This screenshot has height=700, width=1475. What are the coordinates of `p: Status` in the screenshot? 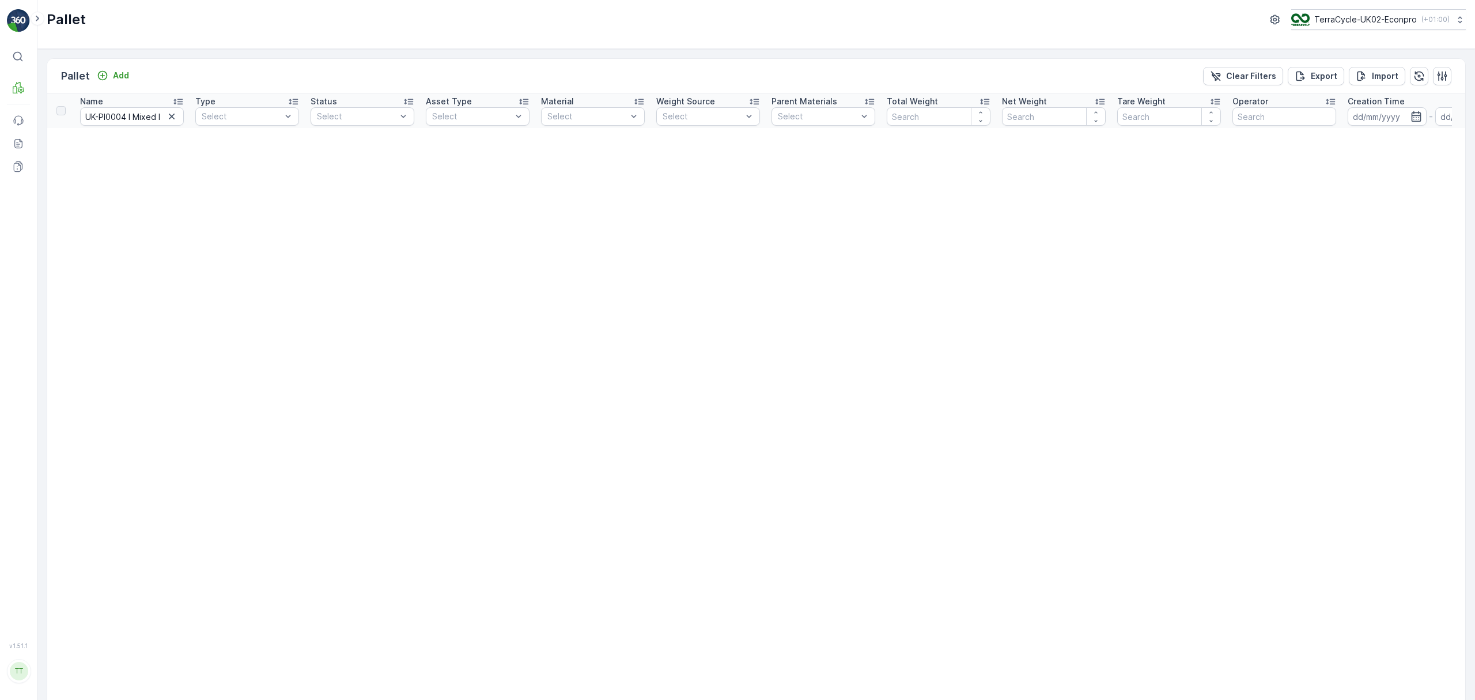 It's located at (324, 101).